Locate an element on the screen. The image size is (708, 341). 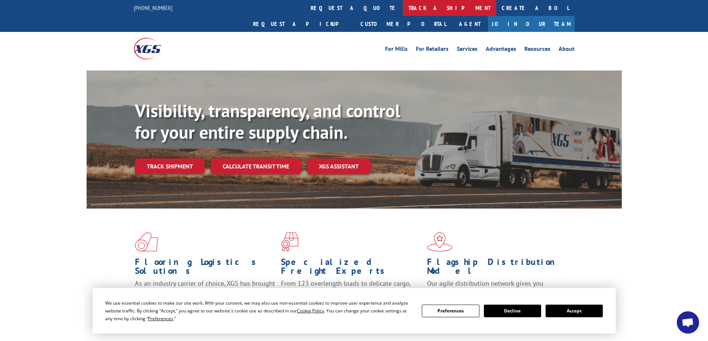
a: Customer Portal is located at coordinates (403, 24).